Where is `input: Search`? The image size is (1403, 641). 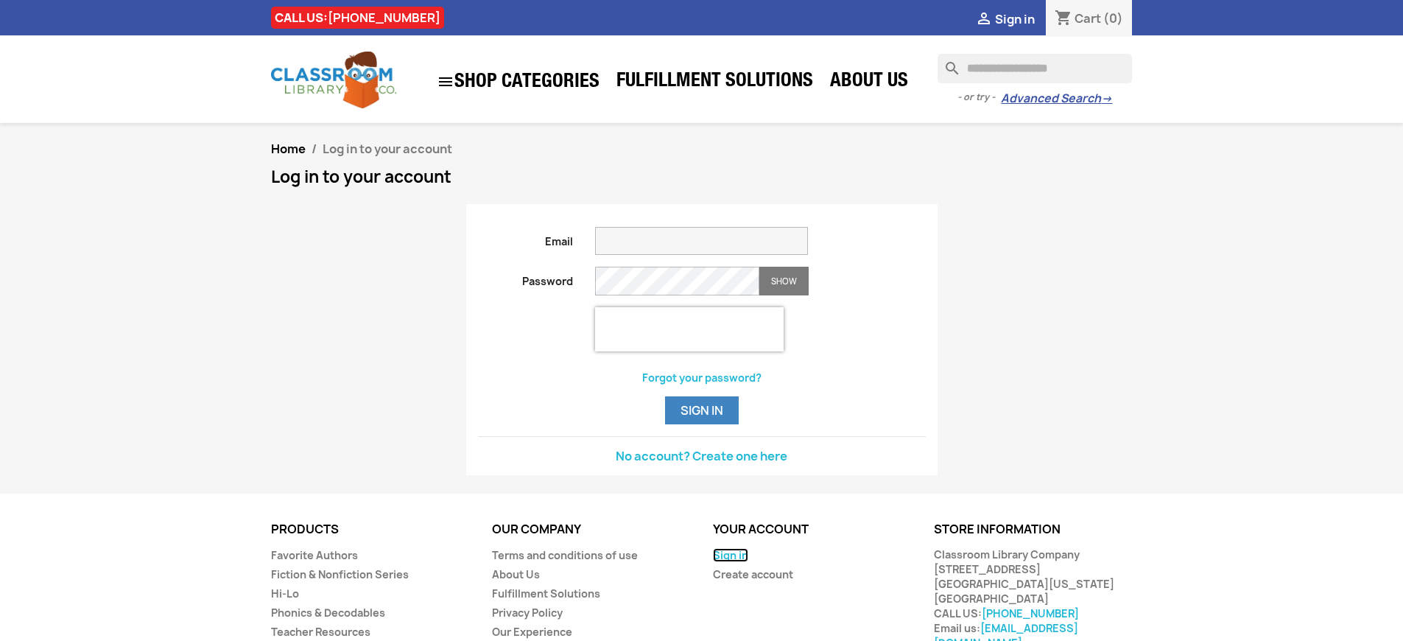 input: Search is located at coordinates (1035, 69).